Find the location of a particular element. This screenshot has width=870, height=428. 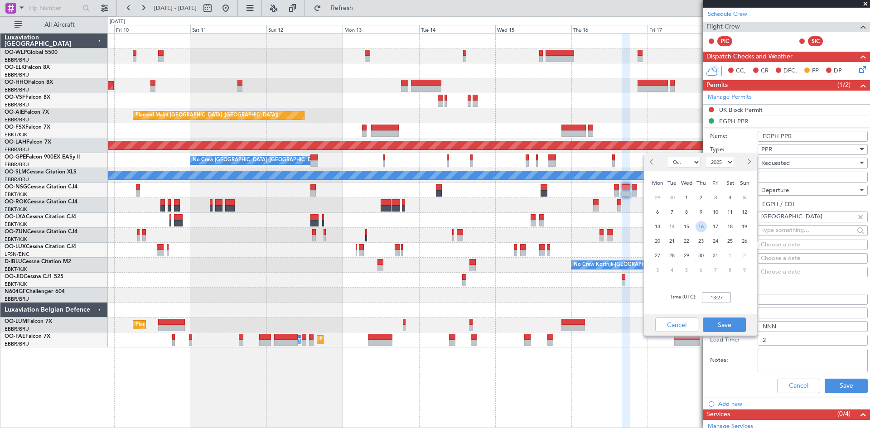

a: LFSN/ENC is located at coordinates (17, 254).